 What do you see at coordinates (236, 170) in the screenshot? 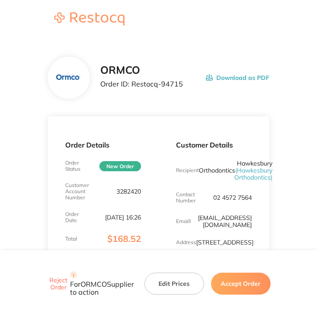
I see `p: Hawkesbury Orthodontics` at bounding box center [236, 170].